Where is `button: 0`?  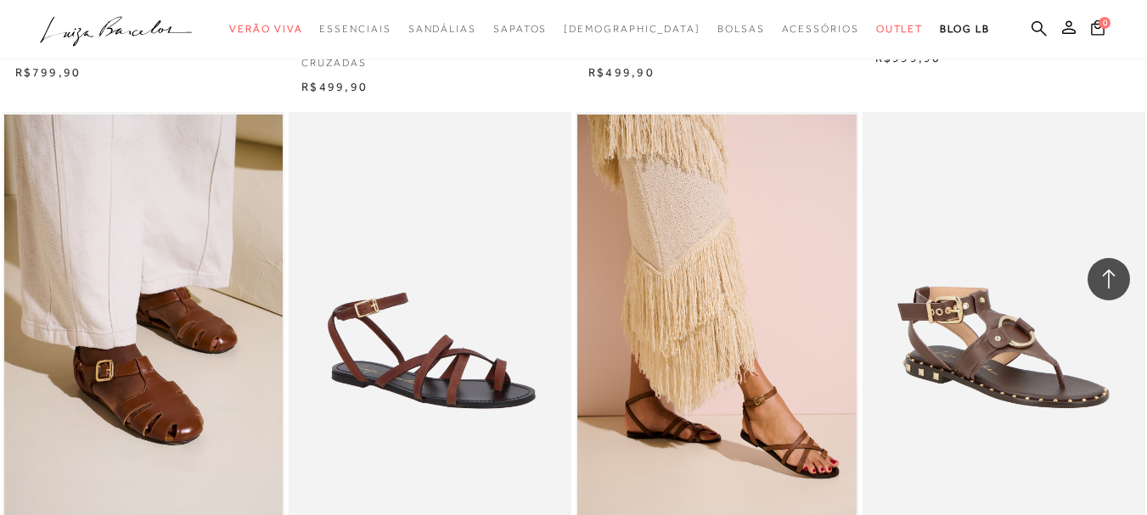
button: 0 is located at coordinates (1097, 30).